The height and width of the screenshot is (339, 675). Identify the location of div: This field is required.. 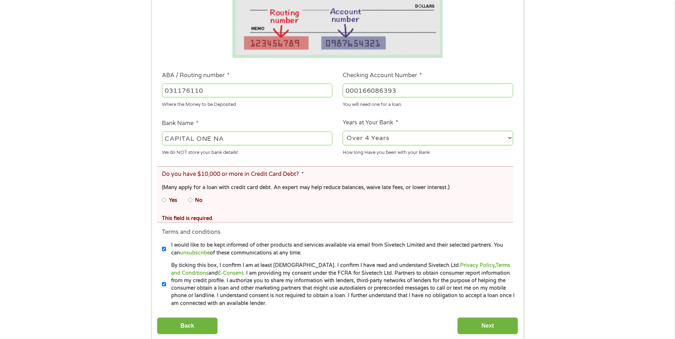
(335, 219).